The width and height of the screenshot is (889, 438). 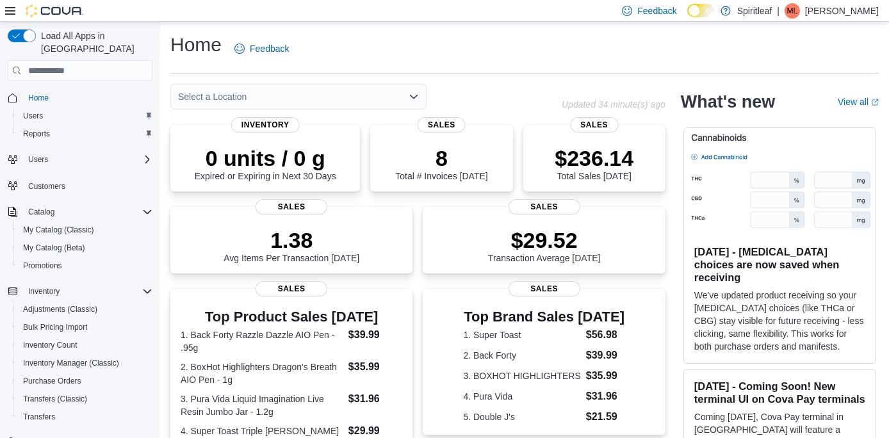 What do you see at coordinates (700, 10) in the screenshot?
I see `input: Dark Mode` at bounding box center [700, 10].